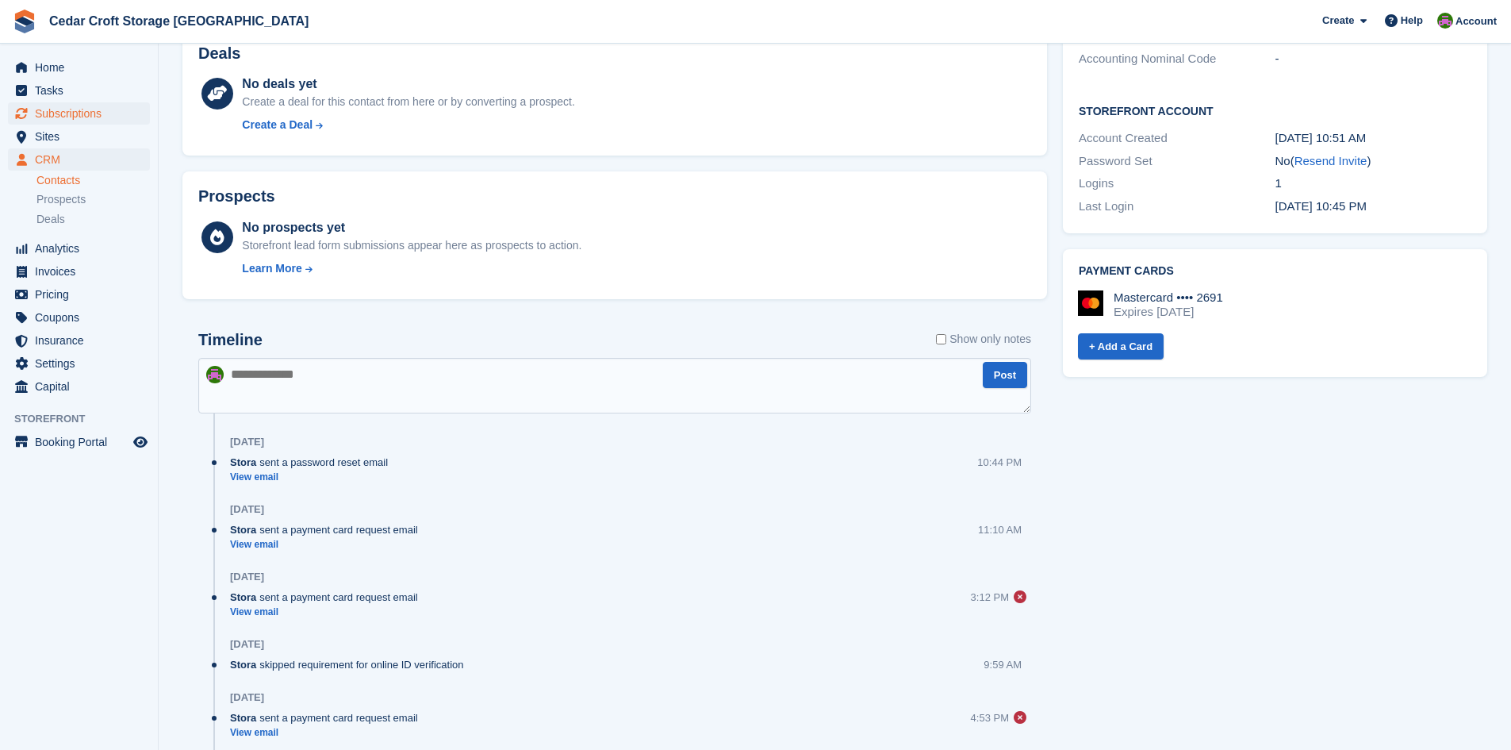 The image size is (1511, 750). I want to click on a: Prospects, so click(93, 199).